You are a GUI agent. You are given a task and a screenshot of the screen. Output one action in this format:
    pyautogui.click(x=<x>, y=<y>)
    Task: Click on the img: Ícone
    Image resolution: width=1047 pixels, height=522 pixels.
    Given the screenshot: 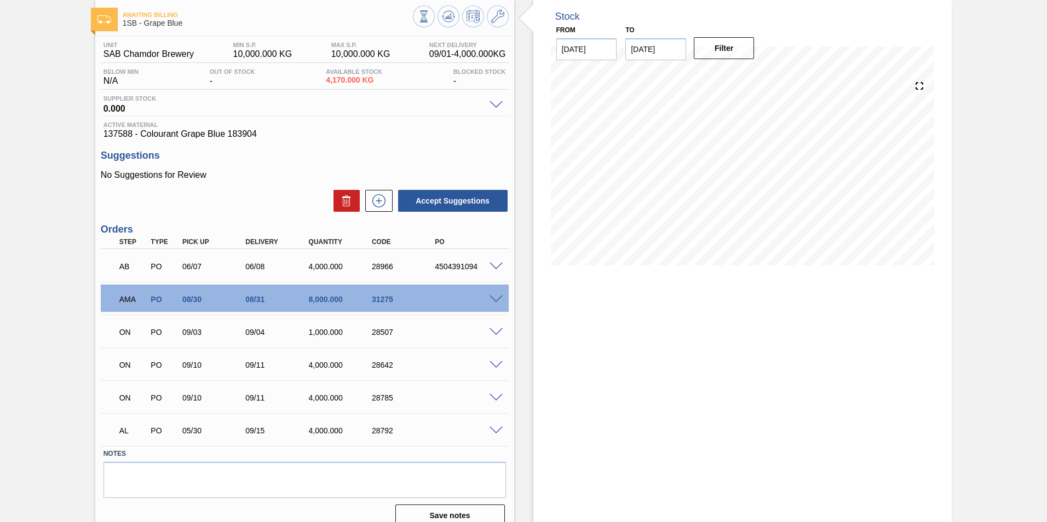 What is the action you would take?
    pyautogui.click(x=104, y=19)
    